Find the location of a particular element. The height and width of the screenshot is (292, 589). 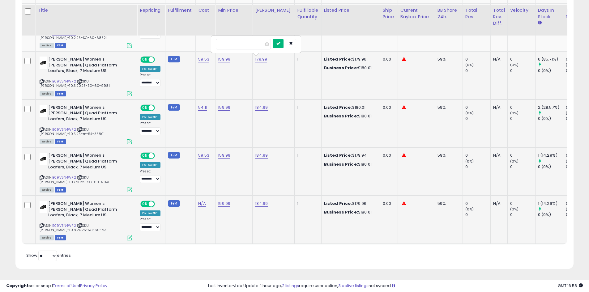

a: B09V5N4WR2 is located at coordinates (64, 178).